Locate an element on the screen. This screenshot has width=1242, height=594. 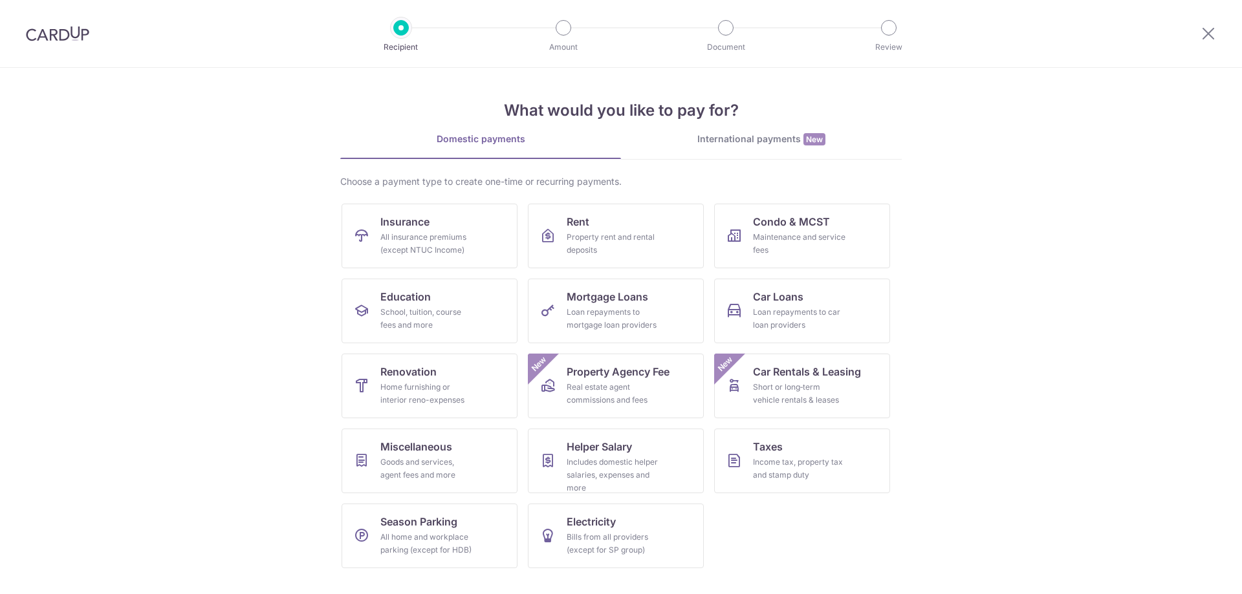
div: International payments is located at coordinates (761, 139).